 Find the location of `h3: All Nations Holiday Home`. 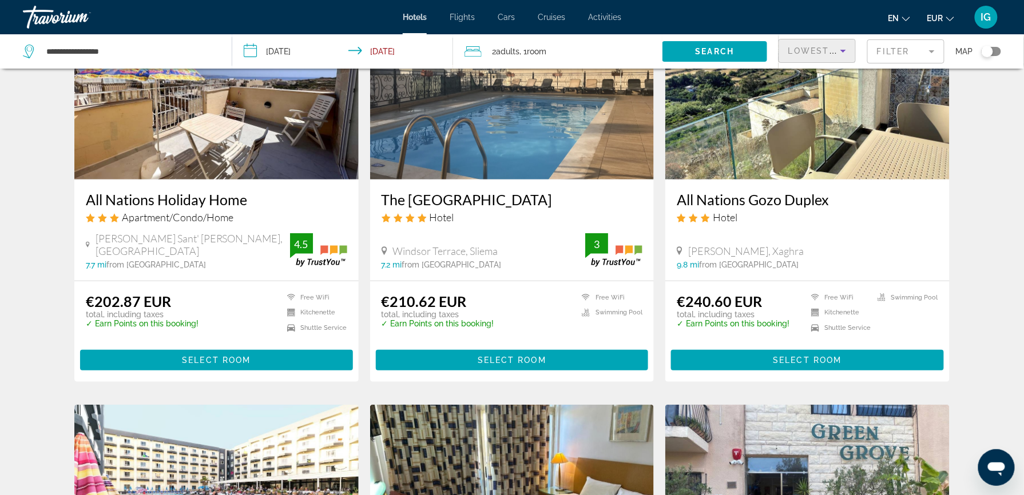

h3: All Nations Holiday Home is located at coordinates (216, 200).